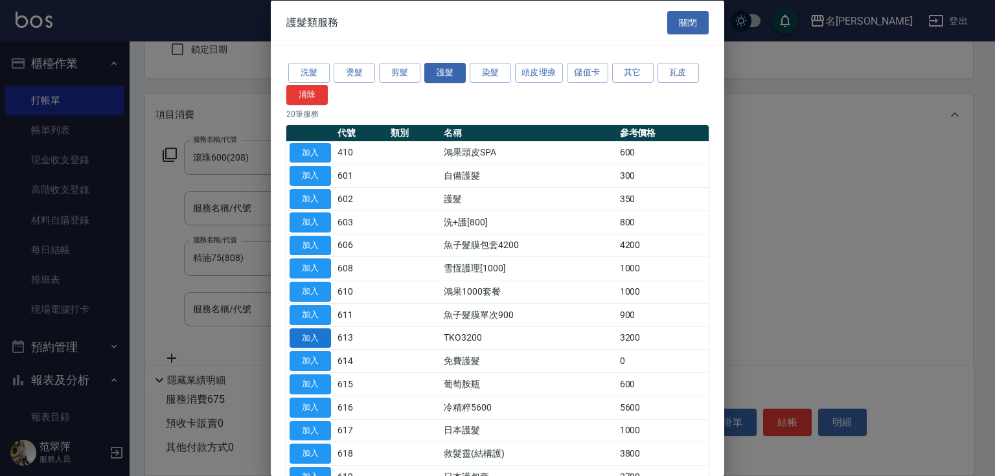 The width and height of the screenshot is (995, 476). Describe the element at coordinates (361, 384) in the screenshot. I see `td: 615` at that location.